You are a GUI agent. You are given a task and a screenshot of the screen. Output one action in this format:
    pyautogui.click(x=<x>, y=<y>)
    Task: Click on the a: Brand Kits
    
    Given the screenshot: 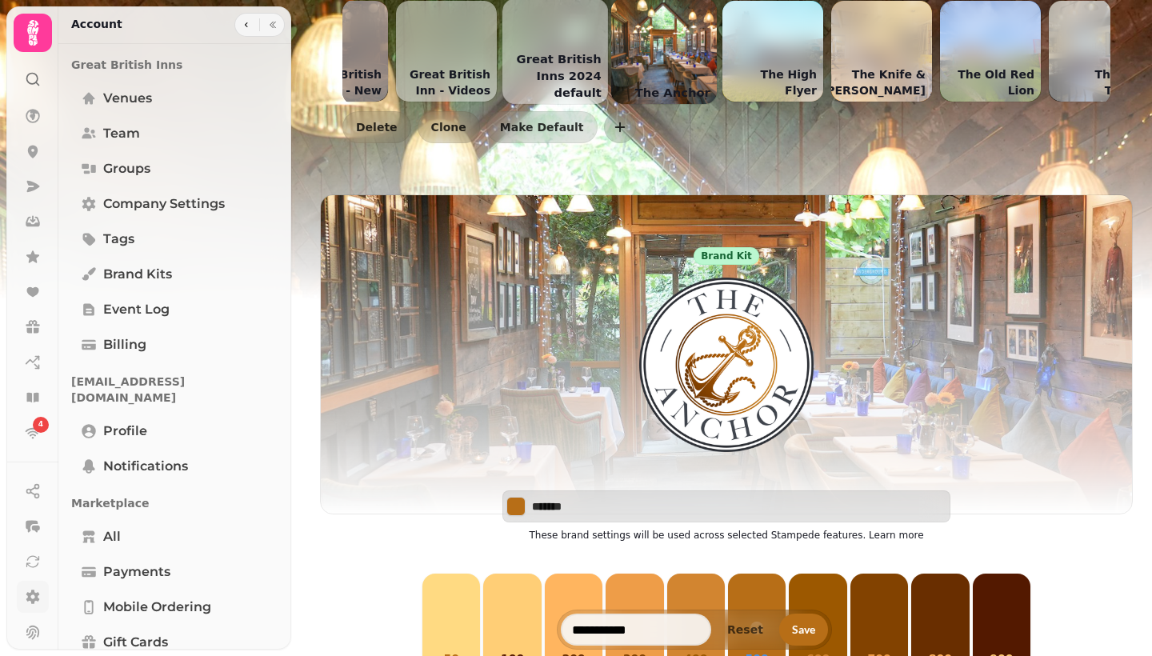 What is the action you would take?
    pyautogui.click(x=174, y=274)
    